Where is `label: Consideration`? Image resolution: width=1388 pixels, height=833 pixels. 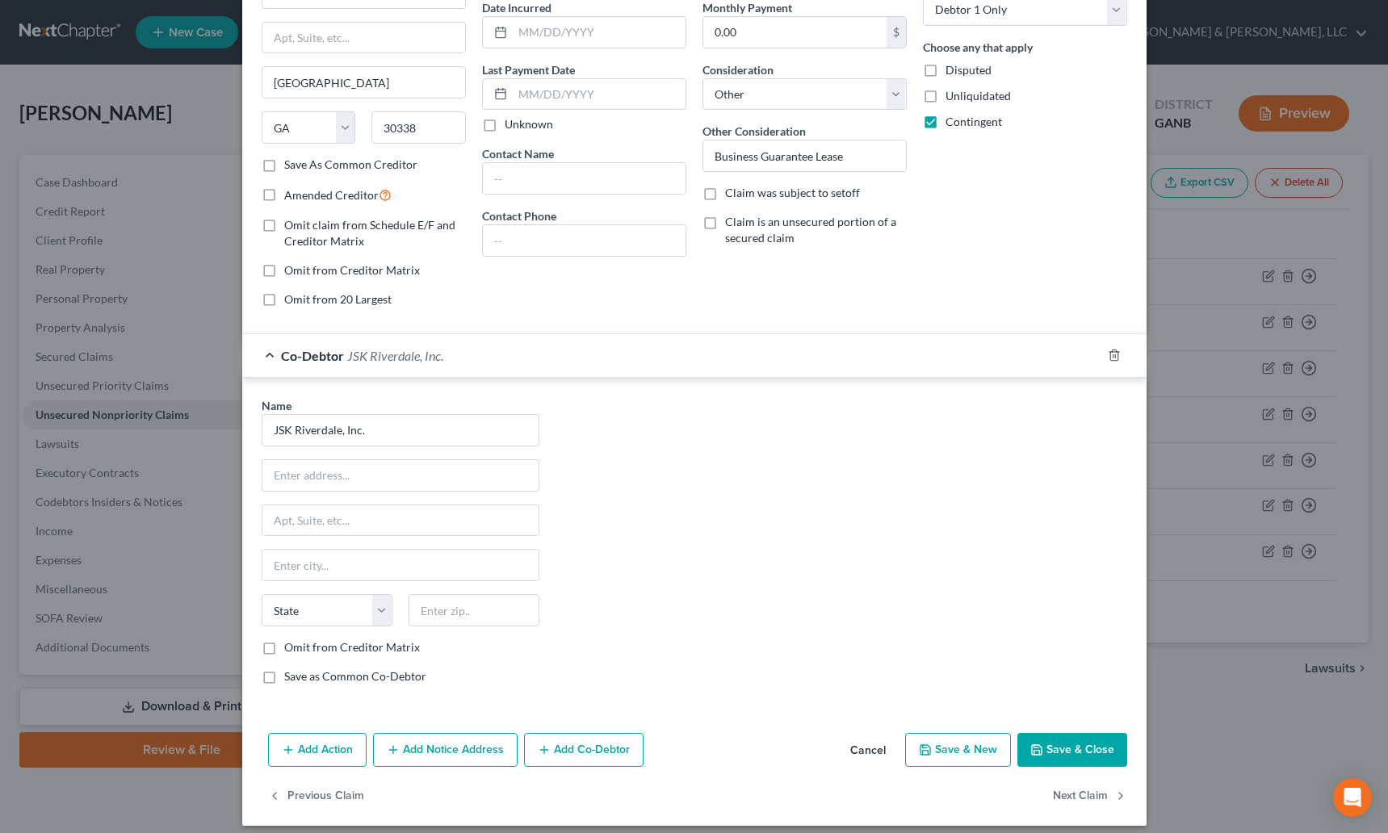 label: Consideration is located at coordinates (738, 69).